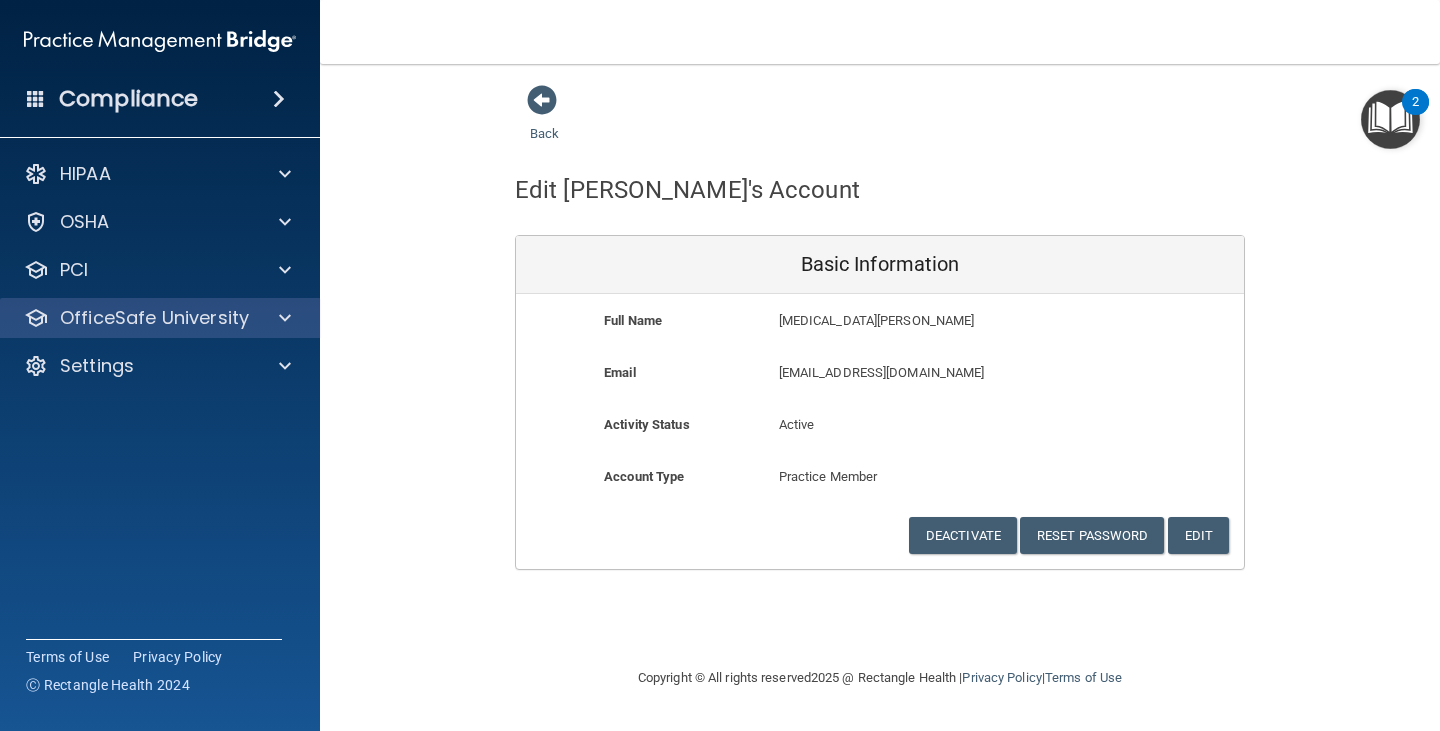  What do you see at coordinates (108, 685) in the screenshot?
I see `span: Ⓒ Rectangle Health 2024` at bounding box center [108, 685].